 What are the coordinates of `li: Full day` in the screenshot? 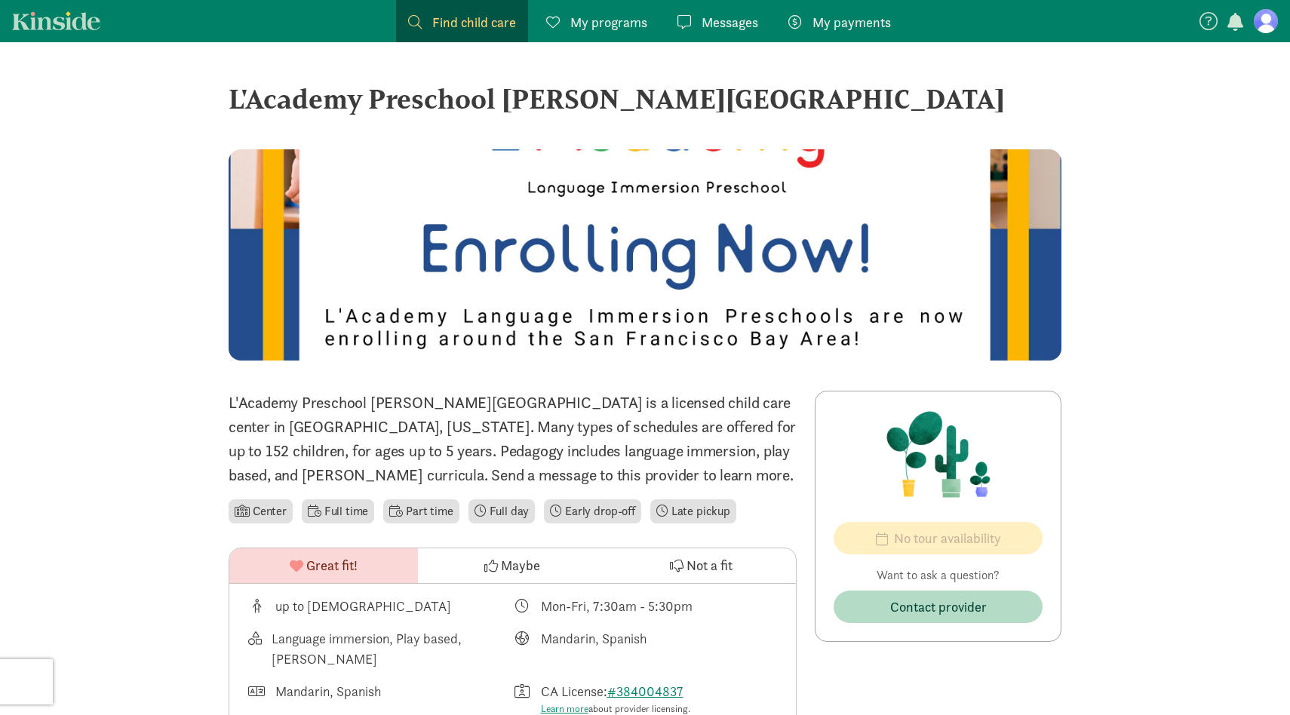 It's located at (502, 511).